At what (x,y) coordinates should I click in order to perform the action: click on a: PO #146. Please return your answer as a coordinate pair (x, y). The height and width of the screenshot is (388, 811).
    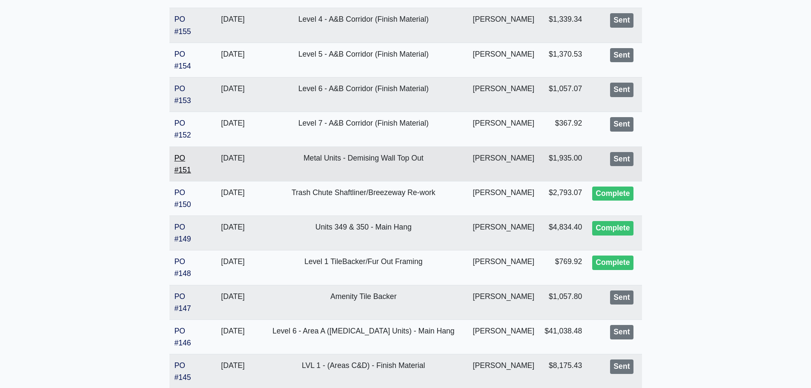
    Looking at the image, I should click on (183, 337).